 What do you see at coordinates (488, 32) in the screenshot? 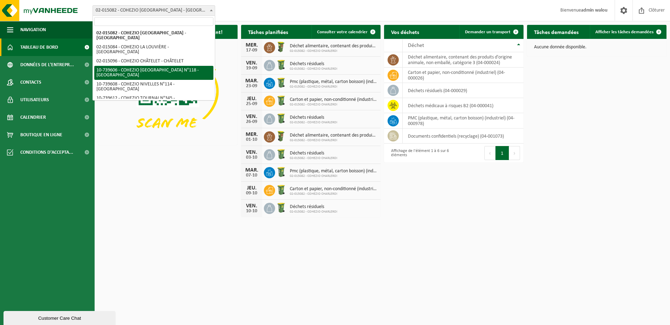
I see `span: Demander un transport` at bounding box center [488, 32].